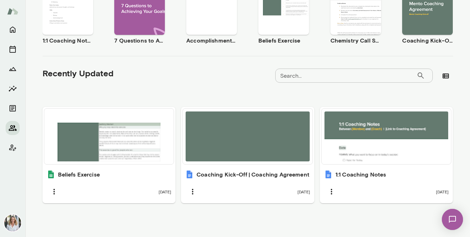  I want to click on button: Home, so click(13, 30).